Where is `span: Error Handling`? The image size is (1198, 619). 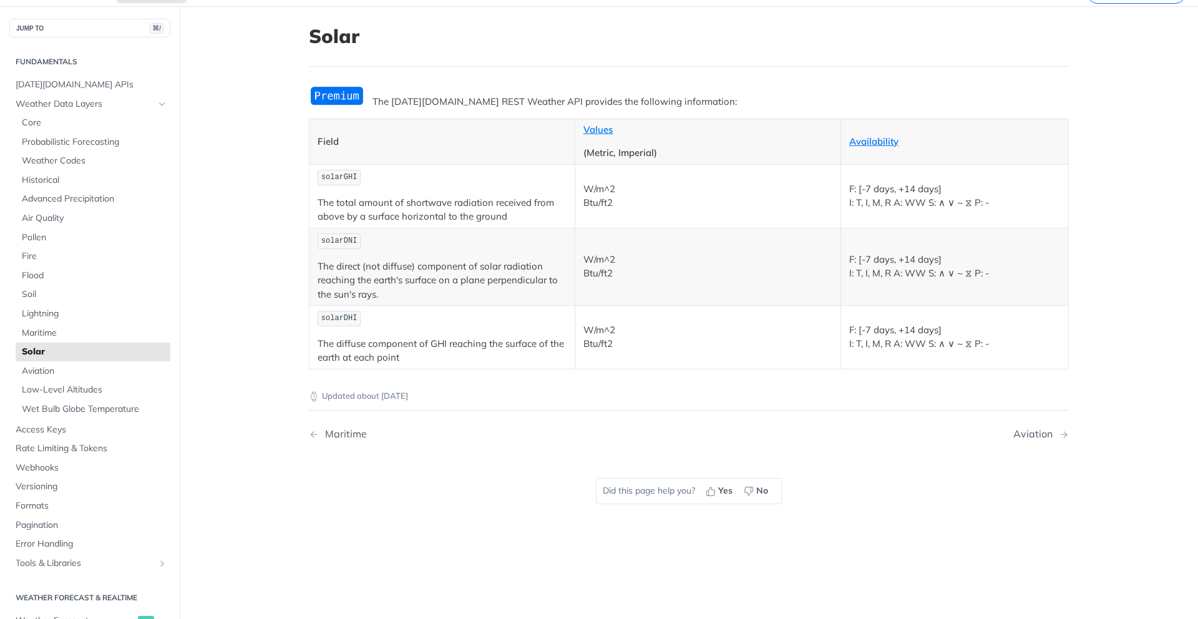 span: Error Handling is located at coordinates (91, 544).